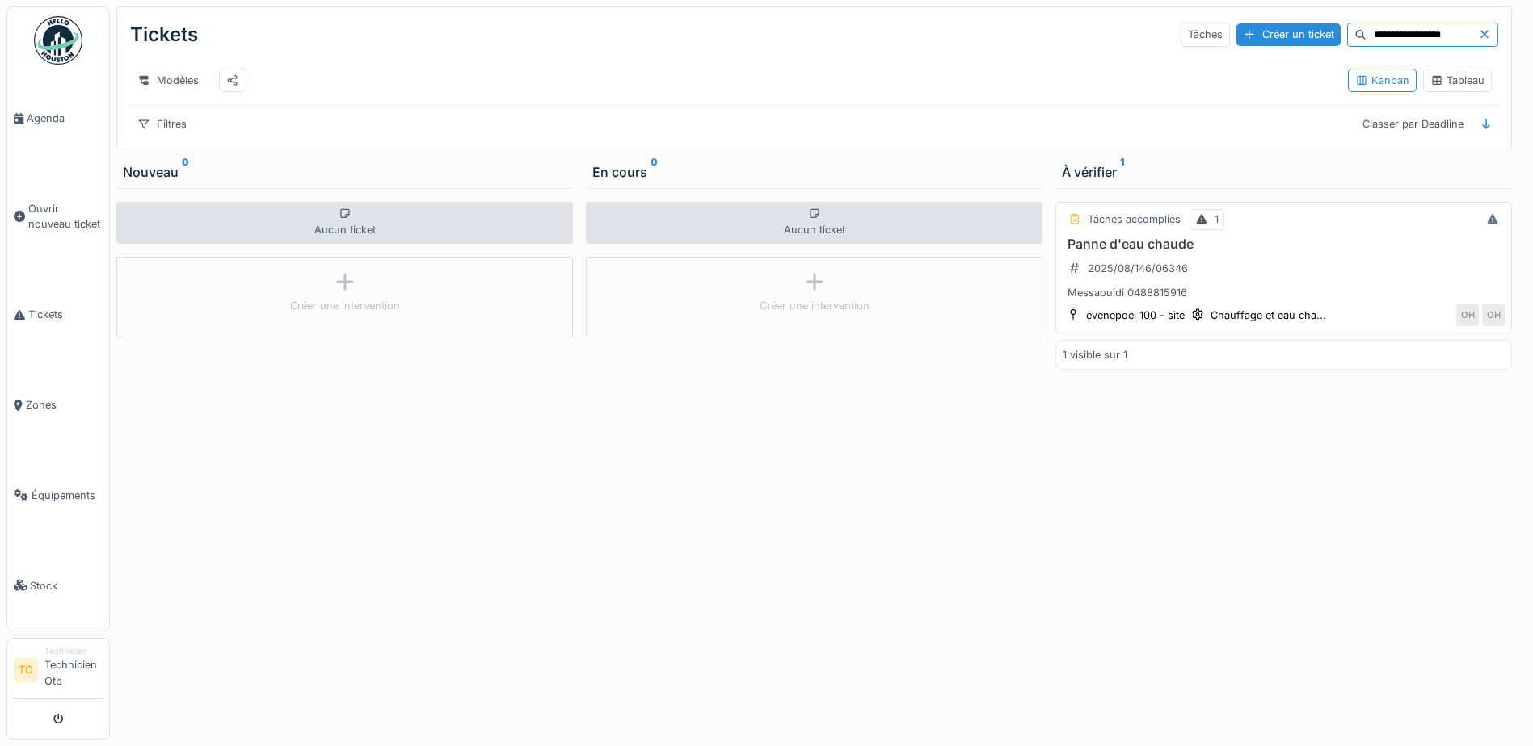  What do you see at coordinates (1288, 34) in the screenshot?
I see `div: Créer un ticket` at bounding box center [1288, 34].